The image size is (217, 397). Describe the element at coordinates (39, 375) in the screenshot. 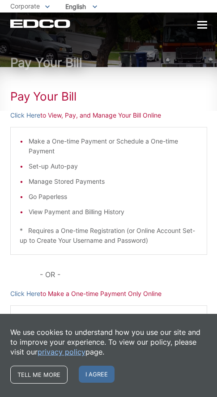

I see `a: Tell me more` at that location.